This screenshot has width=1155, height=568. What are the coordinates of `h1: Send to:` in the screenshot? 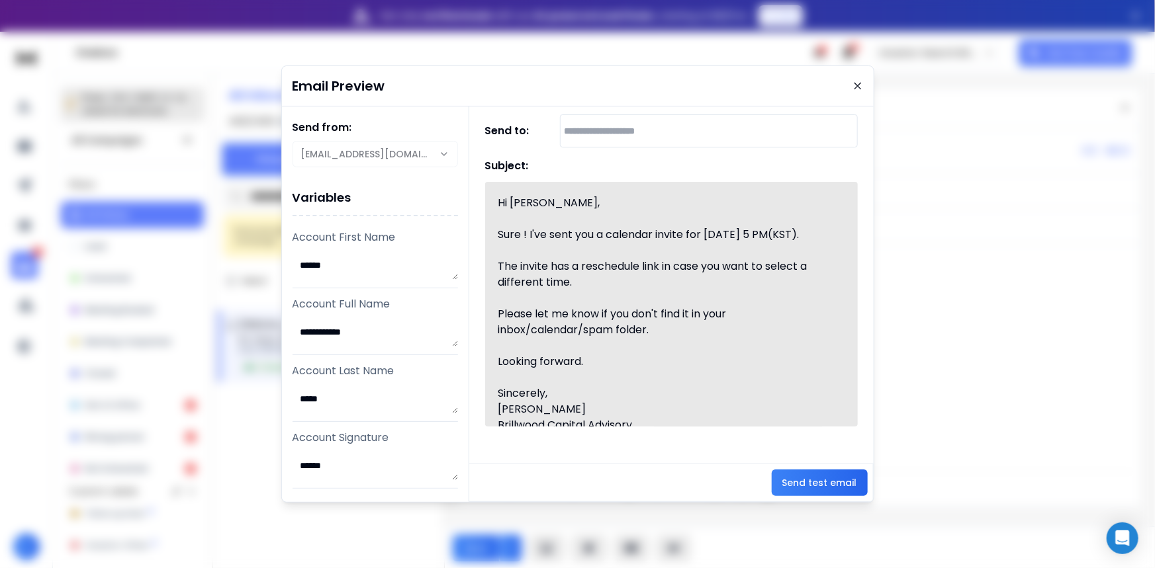 It's located at (511, 131).